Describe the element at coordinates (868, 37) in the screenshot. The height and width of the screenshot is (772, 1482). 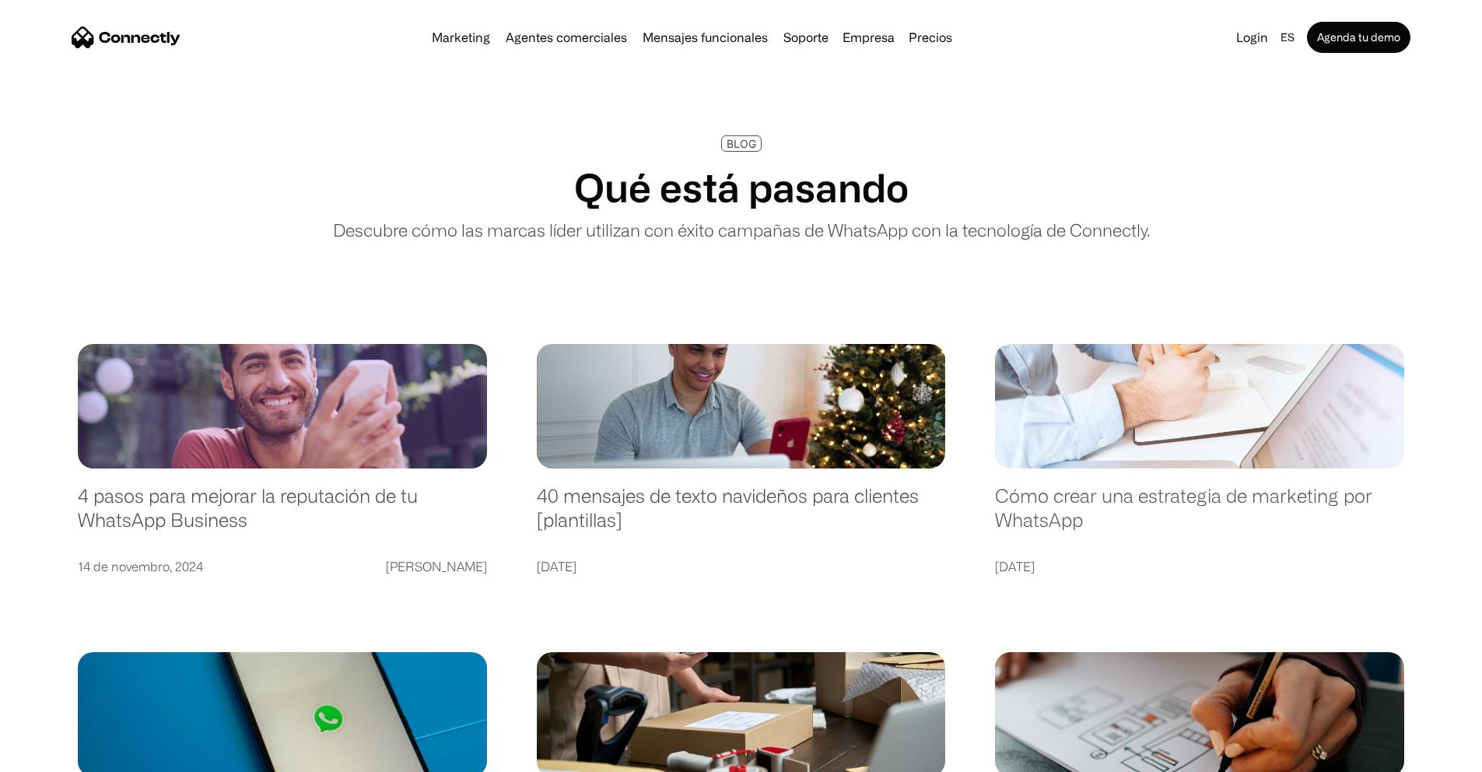
I see `div: Empresa` at that location.